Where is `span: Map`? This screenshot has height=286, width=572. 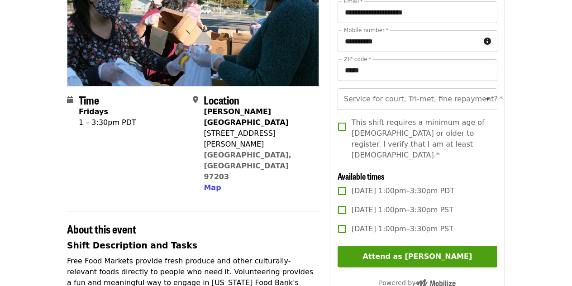 span: Map is located at coordinates (212, 187).